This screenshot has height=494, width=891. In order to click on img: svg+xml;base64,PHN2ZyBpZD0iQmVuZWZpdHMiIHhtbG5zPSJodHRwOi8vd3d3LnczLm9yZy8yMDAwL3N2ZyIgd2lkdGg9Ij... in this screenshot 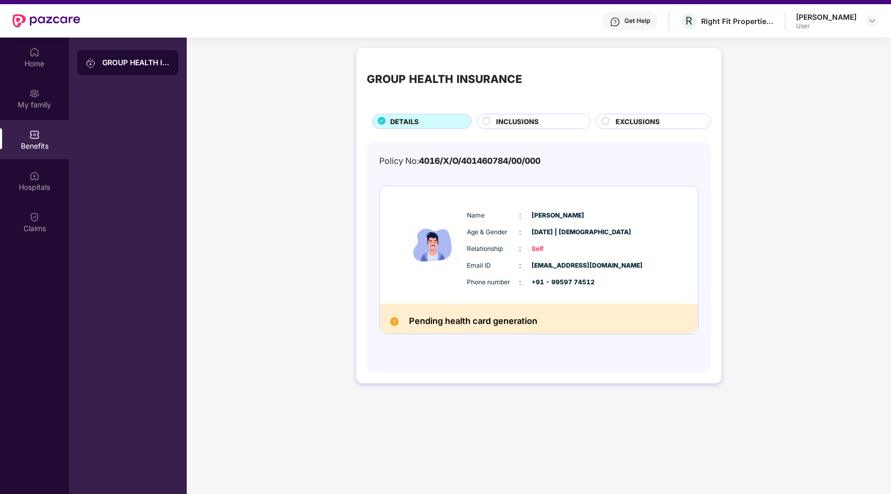, I will do `click(34, 135)`.